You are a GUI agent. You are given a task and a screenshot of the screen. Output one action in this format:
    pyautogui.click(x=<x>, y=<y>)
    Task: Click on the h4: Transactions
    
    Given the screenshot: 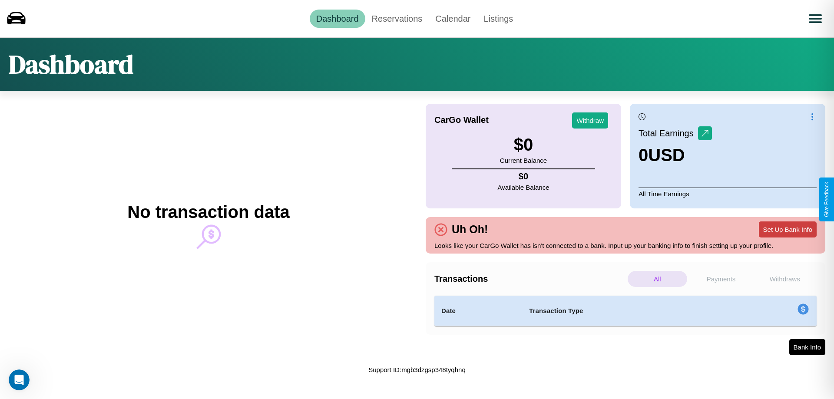 What is the action you would take?
    pyautogui.click(x=530, y=279)
    